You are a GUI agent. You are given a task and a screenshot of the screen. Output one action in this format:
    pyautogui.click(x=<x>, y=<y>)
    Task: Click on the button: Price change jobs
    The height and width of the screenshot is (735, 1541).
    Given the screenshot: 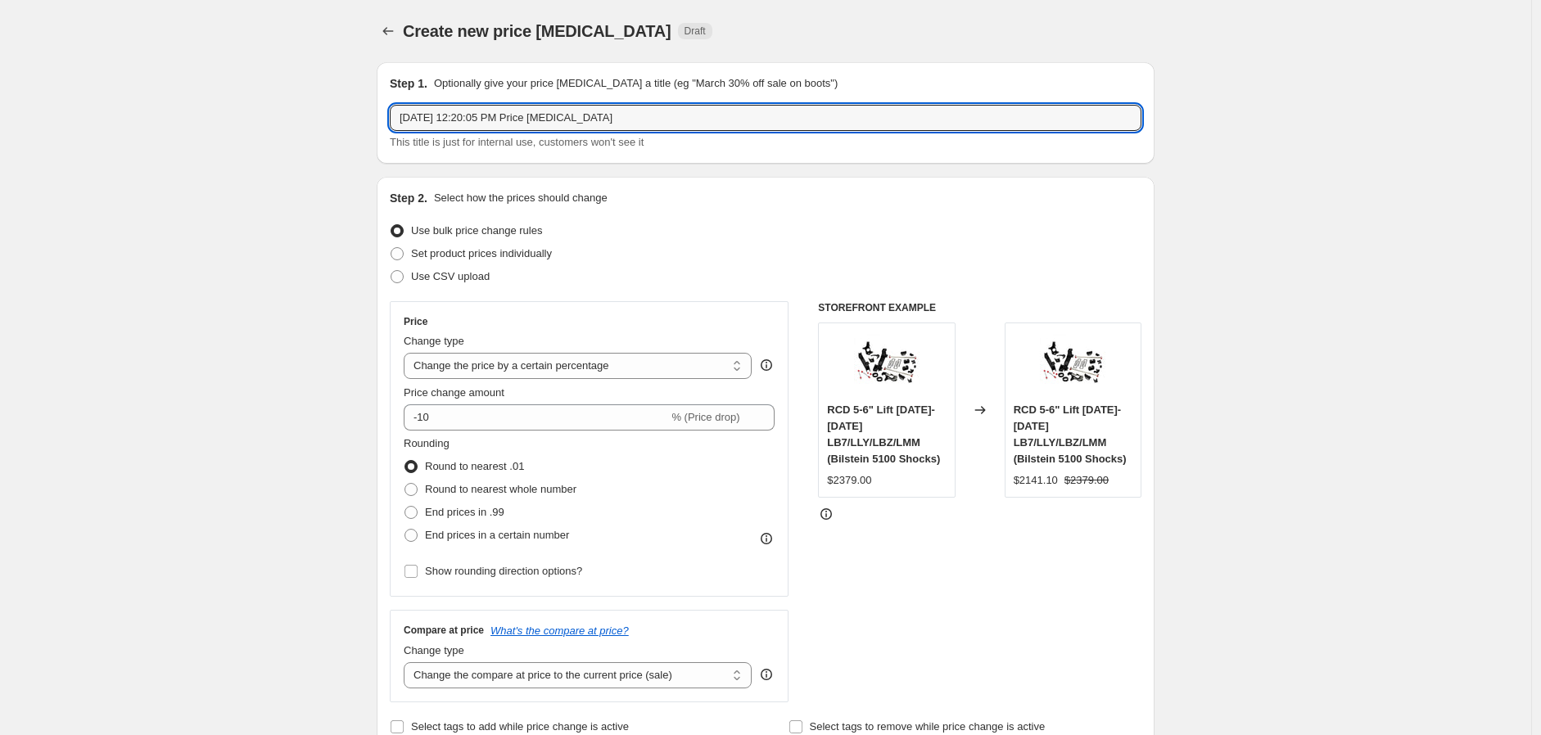 What is the action you would take?
    pyautogui.click(x=388, y=31)
    